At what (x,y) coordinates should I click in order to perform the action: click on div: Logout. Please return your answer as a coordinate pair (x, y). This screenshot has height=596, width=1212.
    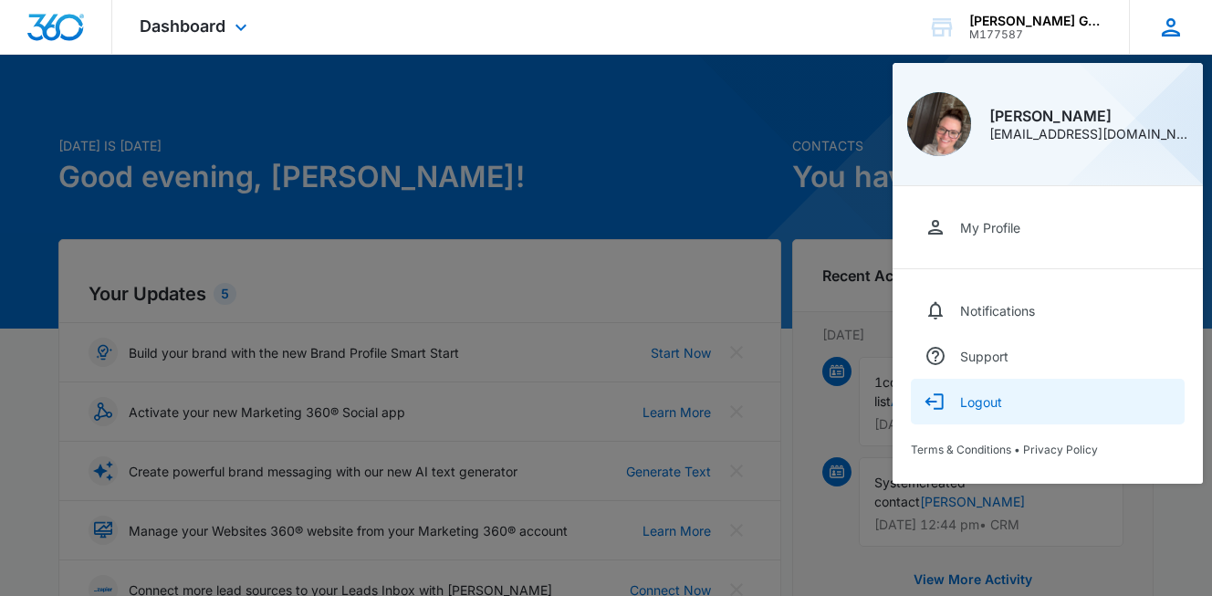
    Looking at the image, I should click on (981, 402).